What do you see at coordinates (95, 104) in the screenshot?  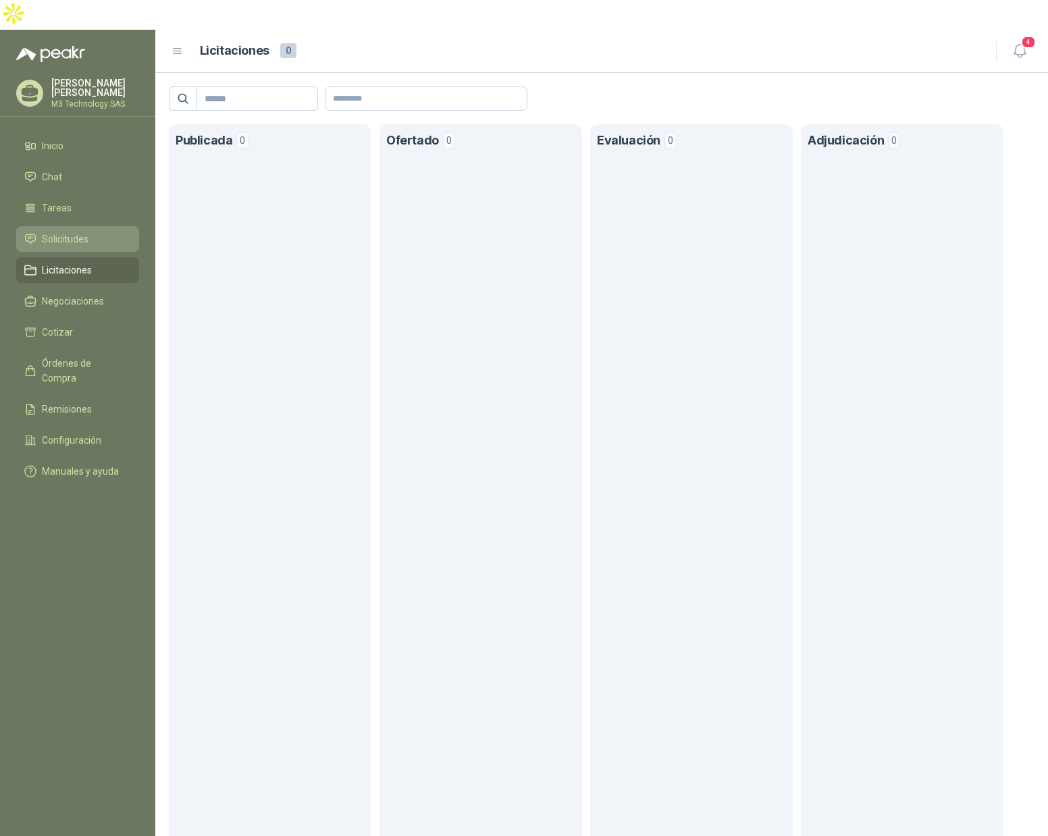 I see `p: M3 Technology SAS` at bounding box center [95, 104].